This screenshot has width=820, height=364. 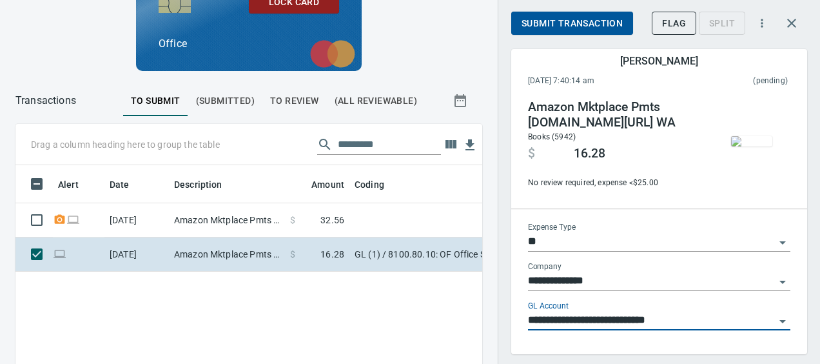 What do you see at coordinates (225, 101) in the screenshot?
I see `span: (Submitted)` at bounding box center [225, 101].